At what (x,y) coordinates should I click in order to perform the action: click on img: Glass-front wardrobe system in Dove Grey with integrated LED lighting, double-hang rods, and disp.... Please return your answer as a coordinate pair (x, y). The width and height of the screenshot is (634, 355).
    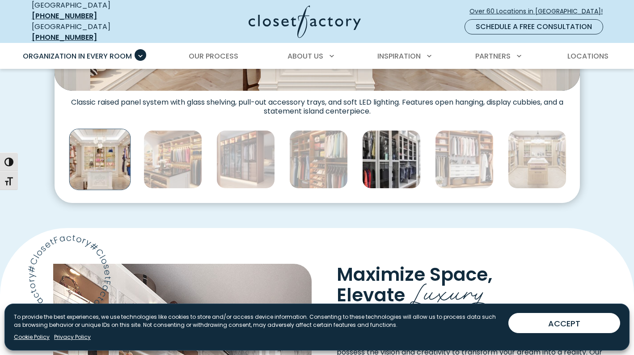
    Looking at the image, I should click on (391, 159).